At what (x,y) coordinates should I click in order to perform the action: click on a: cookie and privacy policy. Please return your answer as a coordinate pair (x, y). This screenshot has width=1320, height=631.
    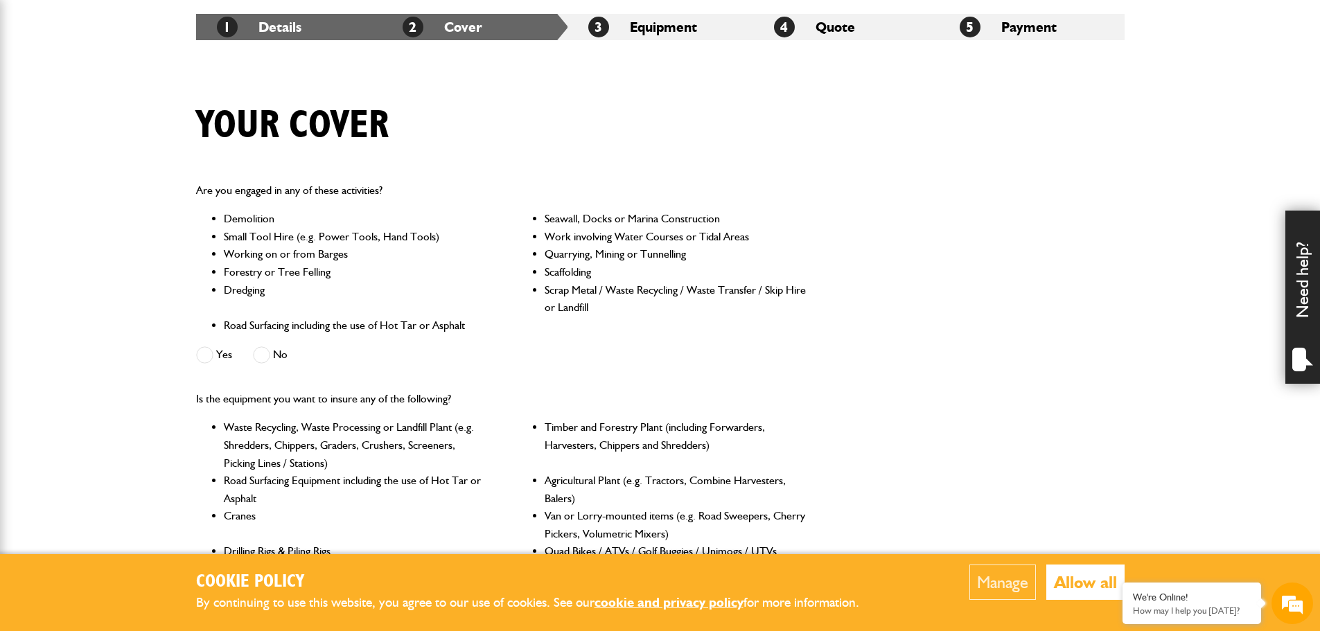
    Looking at the image, I should click on (669, 602).